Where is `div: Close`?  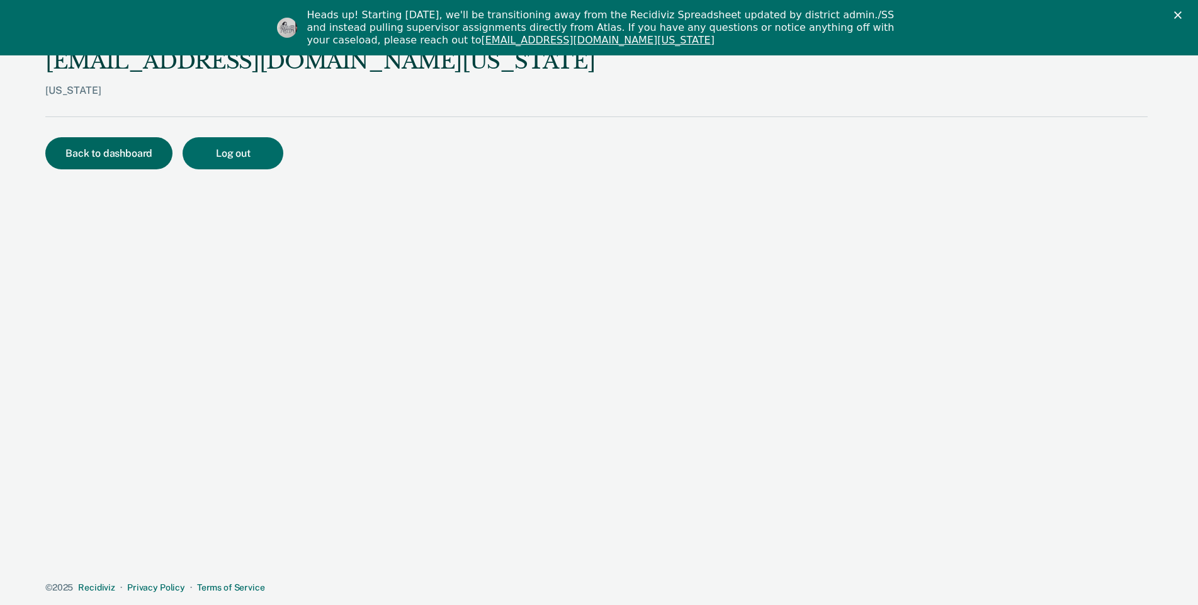 div: Close is located at coordinates (1180, 15).